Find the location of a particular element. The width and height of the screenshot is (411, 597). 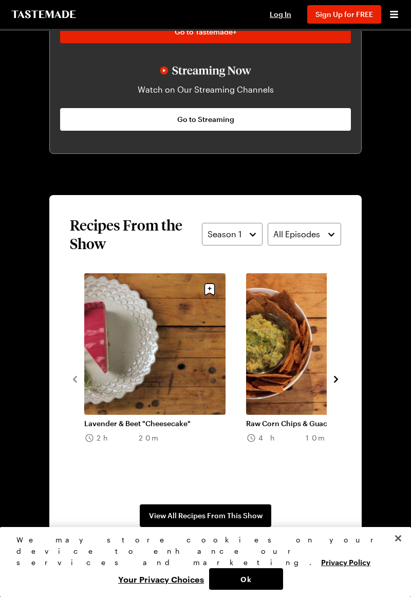

a: Lavender & Beet "Cheesecake" is located at coordinates (155, 423).